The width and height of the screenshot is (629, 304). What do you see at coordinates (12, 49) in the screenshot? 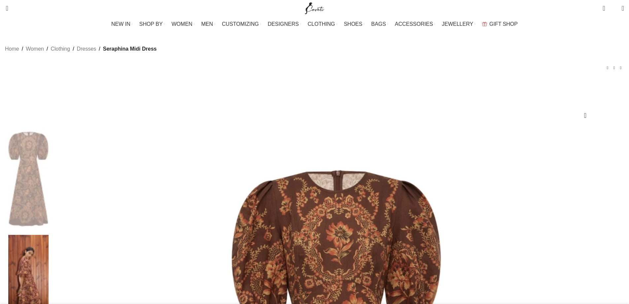
I see `a: Home` at bounding box center [12, 49].